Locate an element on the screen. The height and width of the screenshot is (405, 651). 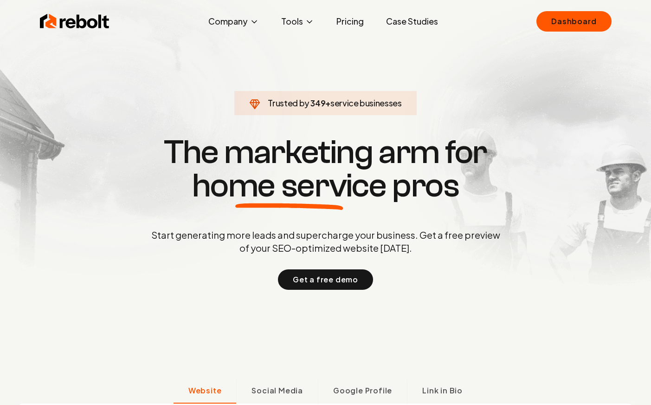
button: Website is located at coordinates (205, 391).